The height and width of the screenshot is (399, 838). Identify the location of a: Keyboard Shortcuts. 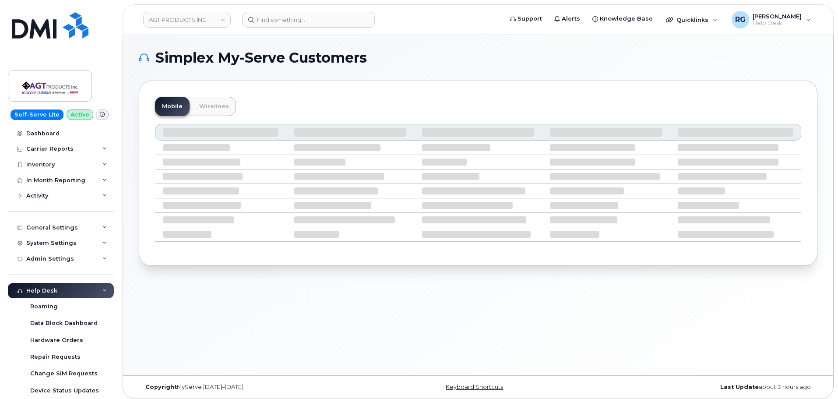
(474, 387).